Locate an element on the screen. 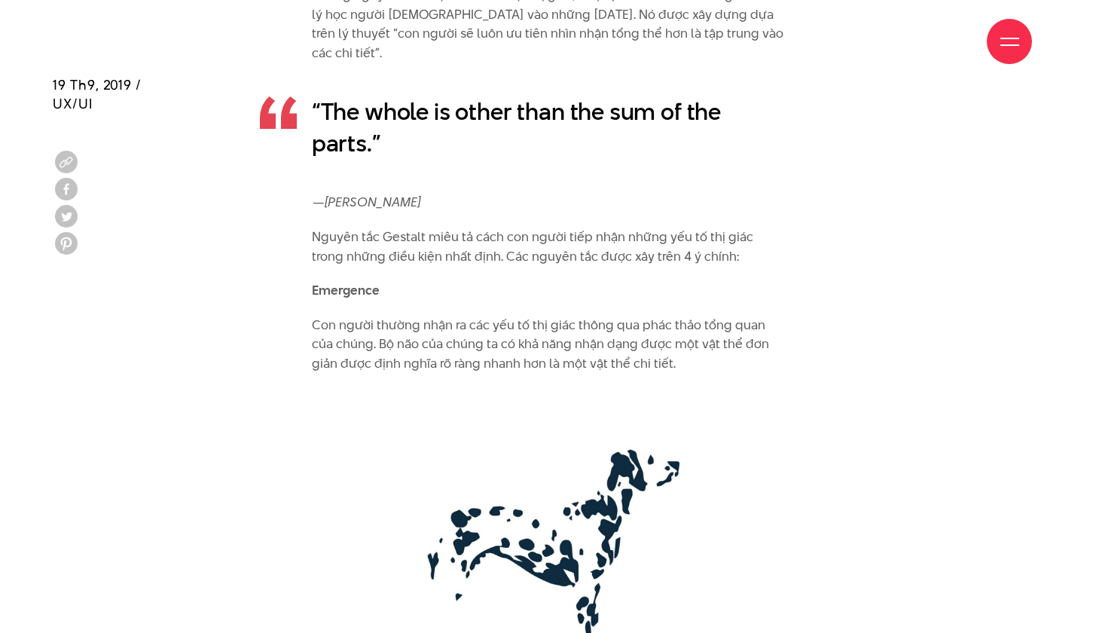 The image size is (1096, 633). b: Emergence is located at coordinates (346, 290).